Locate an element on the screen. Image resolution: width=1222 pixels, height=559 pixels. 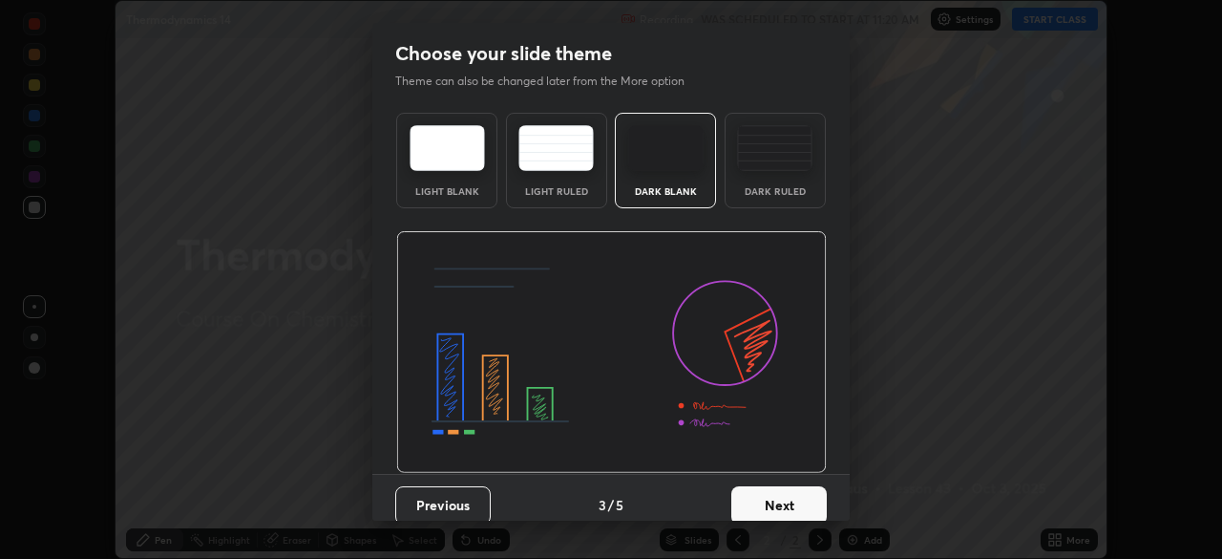
img: darkTheme.f0cc69e5.svg is located at coordinates (666, 148).